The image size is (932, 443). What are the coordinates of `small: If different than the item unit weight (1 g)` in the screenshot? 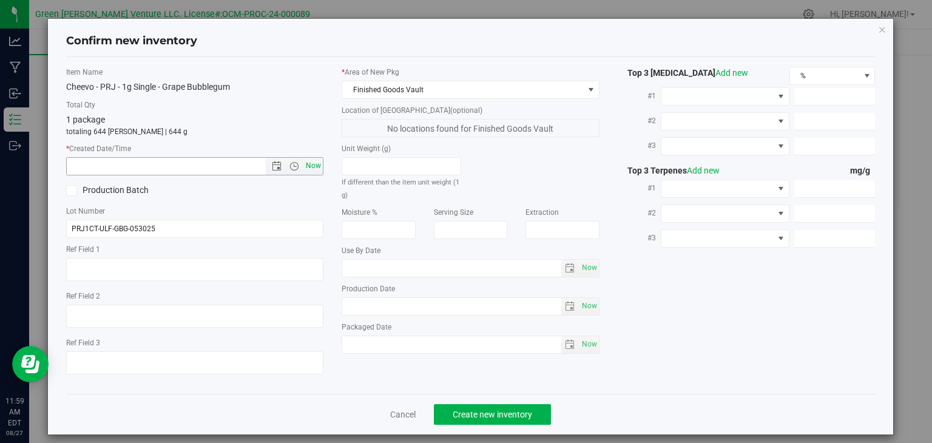 It's located at (400, 189).